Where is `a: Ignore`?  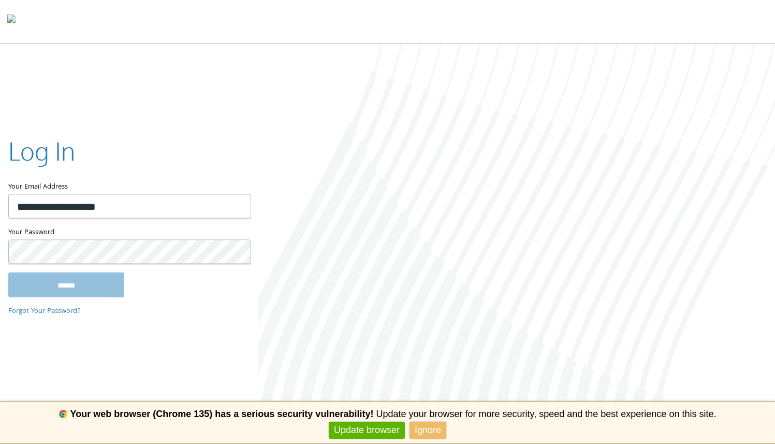 a: Ignore is located at coordinates (428, 430).